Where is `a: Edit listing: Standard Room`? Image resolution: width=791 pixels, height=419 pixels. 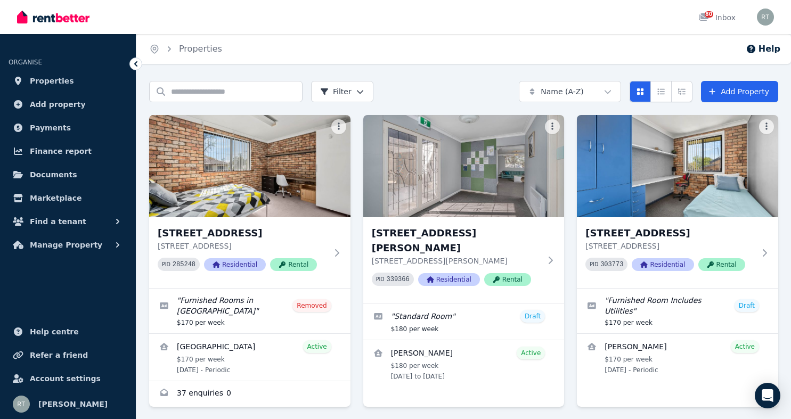
a: Edit listing: Standard Room is located at coordinates (464, 322).